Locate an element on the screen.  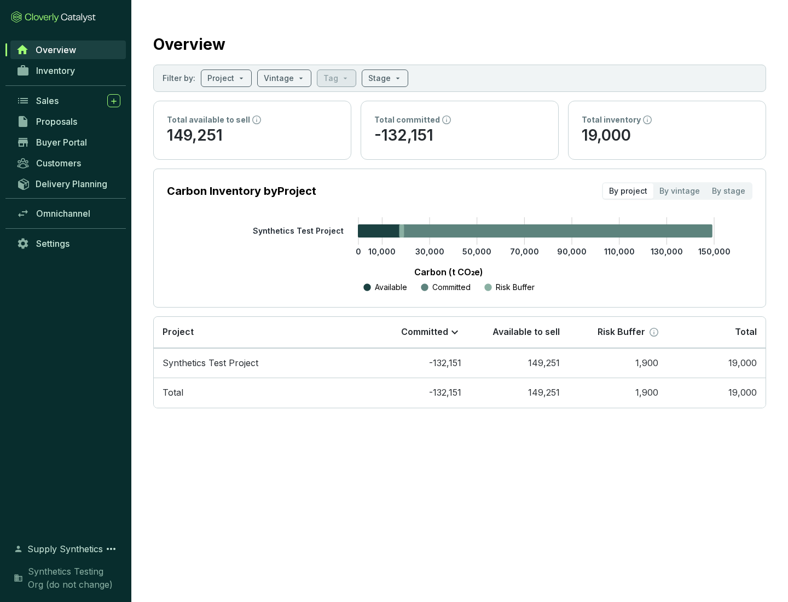
tspan: 130,000 is located at coordinates (667, 251).